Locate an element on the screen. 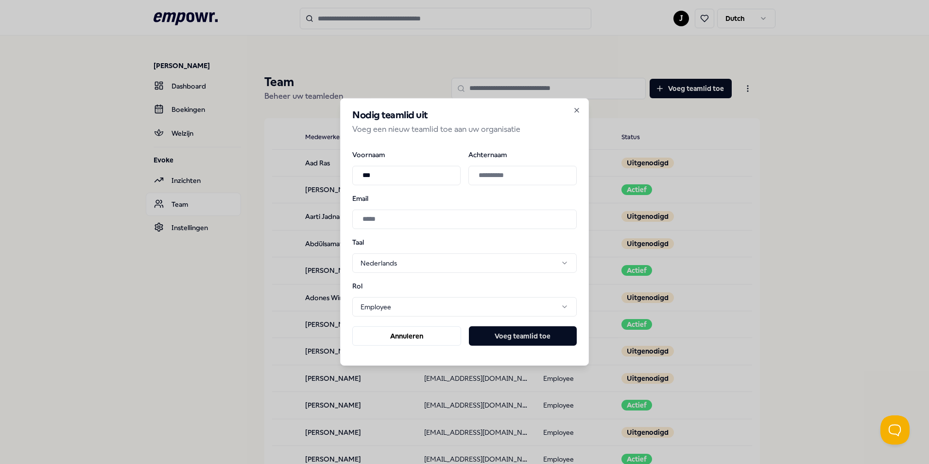 The width and height of the screenshot is (929, 464). button: Annuleren is located at coordinates (407, 336).